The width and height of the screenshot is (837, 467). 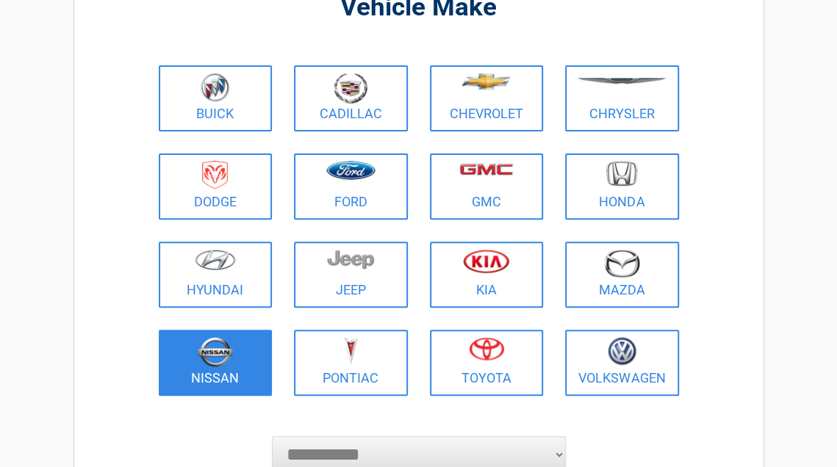 What do you see at coordinates (486, 363) in the screenshot?
I see `a: Toyota` at bounding box center [486, 363].